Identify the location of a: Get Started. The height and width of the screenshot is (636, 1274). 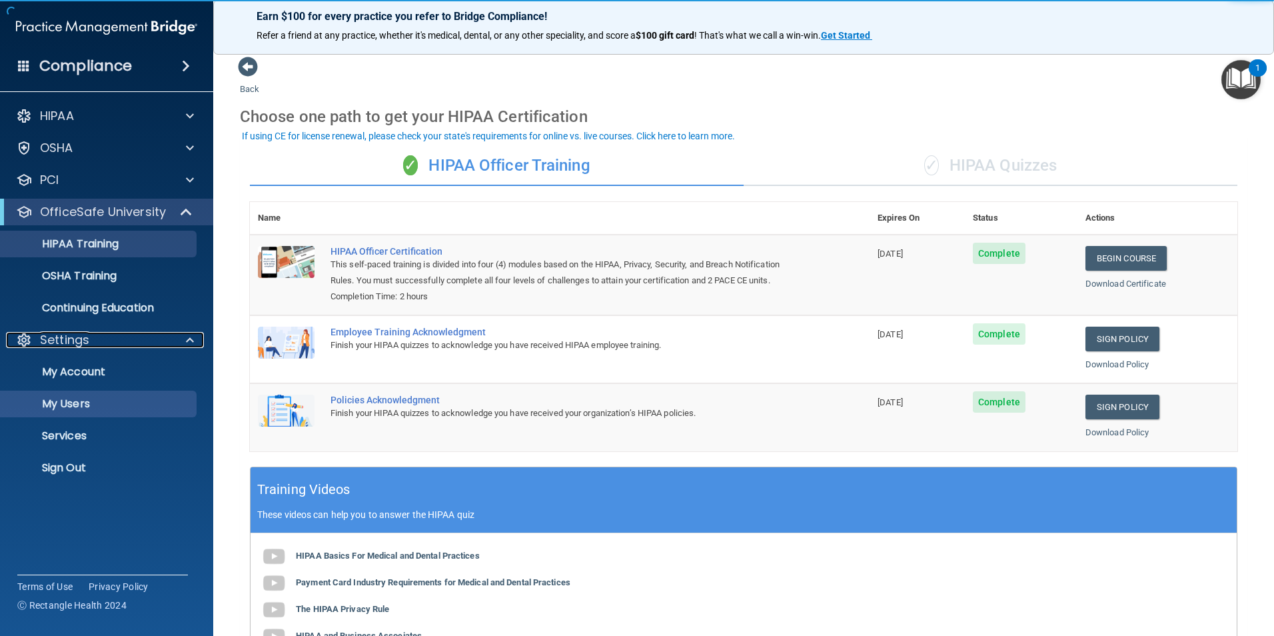
(846, 35).